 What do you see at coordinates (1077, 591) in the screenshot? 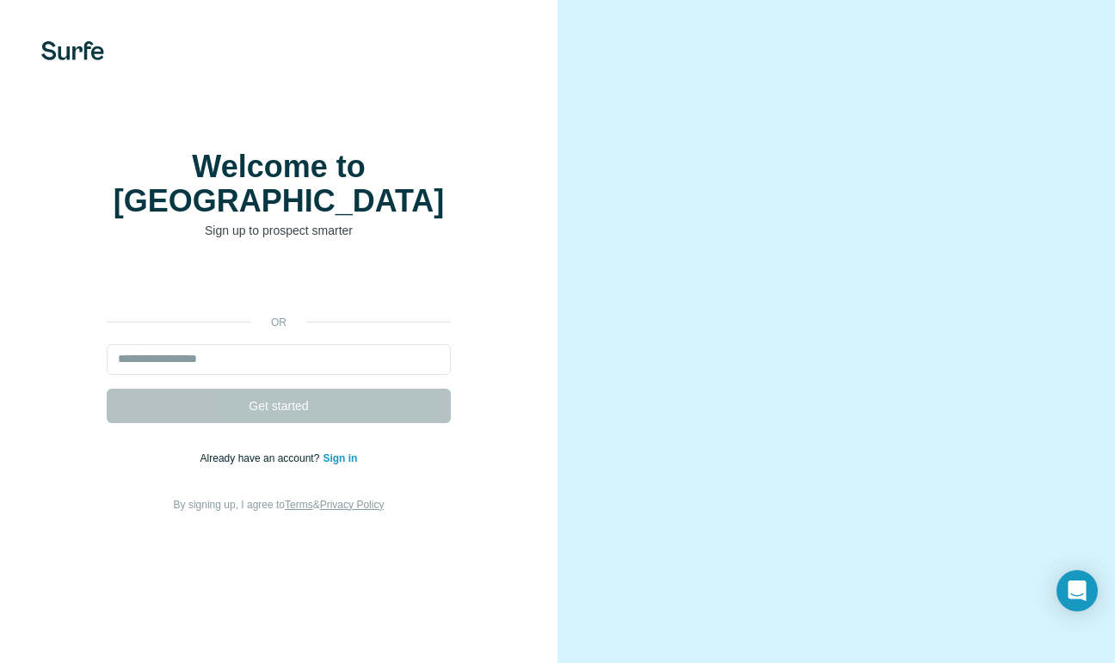
I see `div: Open Intercom Messenger` at bounding box center [1077, 591].